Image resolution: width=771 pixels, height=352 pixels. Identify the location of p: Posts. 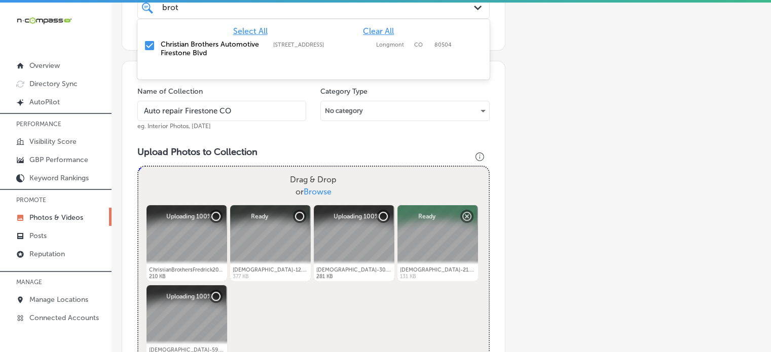
(38, 236).